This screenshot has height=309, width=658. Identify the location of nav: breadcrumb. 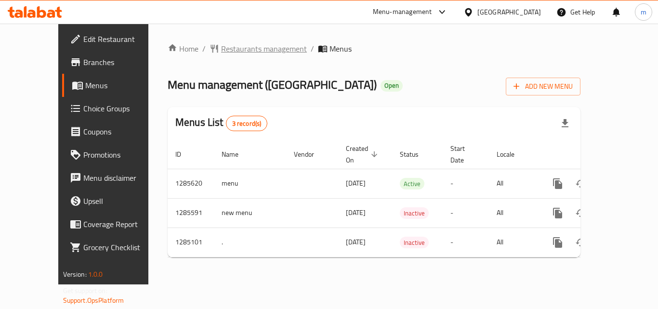
(374, 49).